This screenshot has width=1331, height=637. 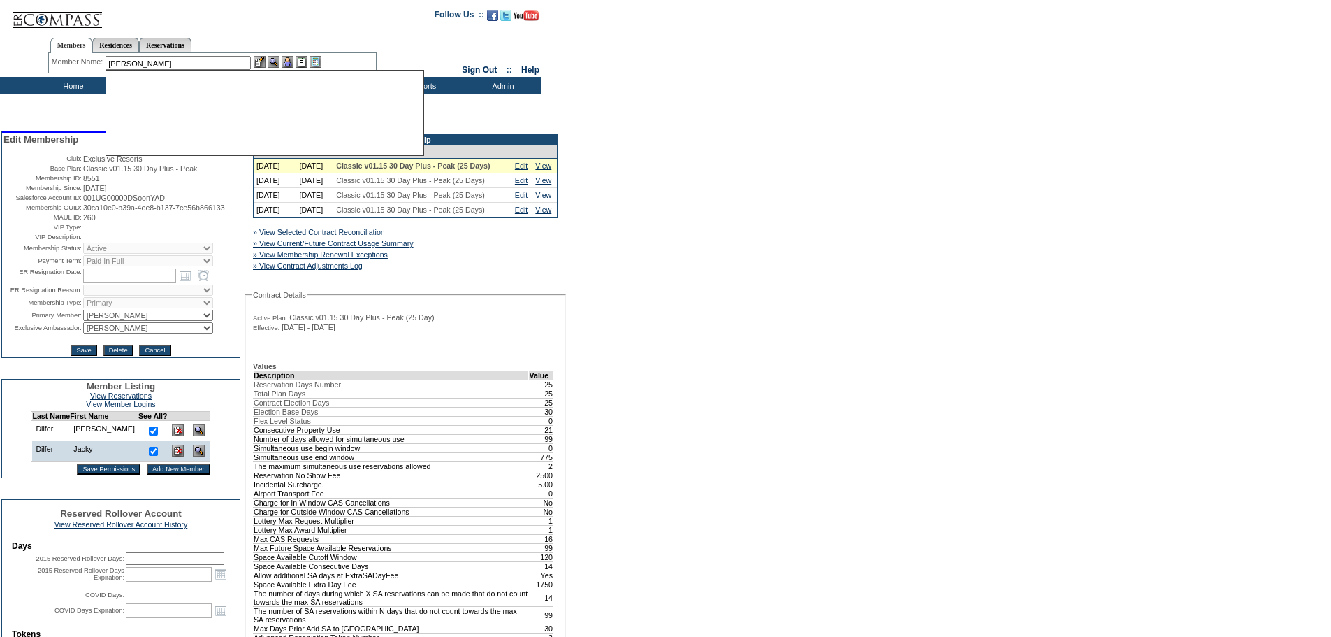 I want to click on span: Reserved Rollover Account, so click(x=121, y=513).